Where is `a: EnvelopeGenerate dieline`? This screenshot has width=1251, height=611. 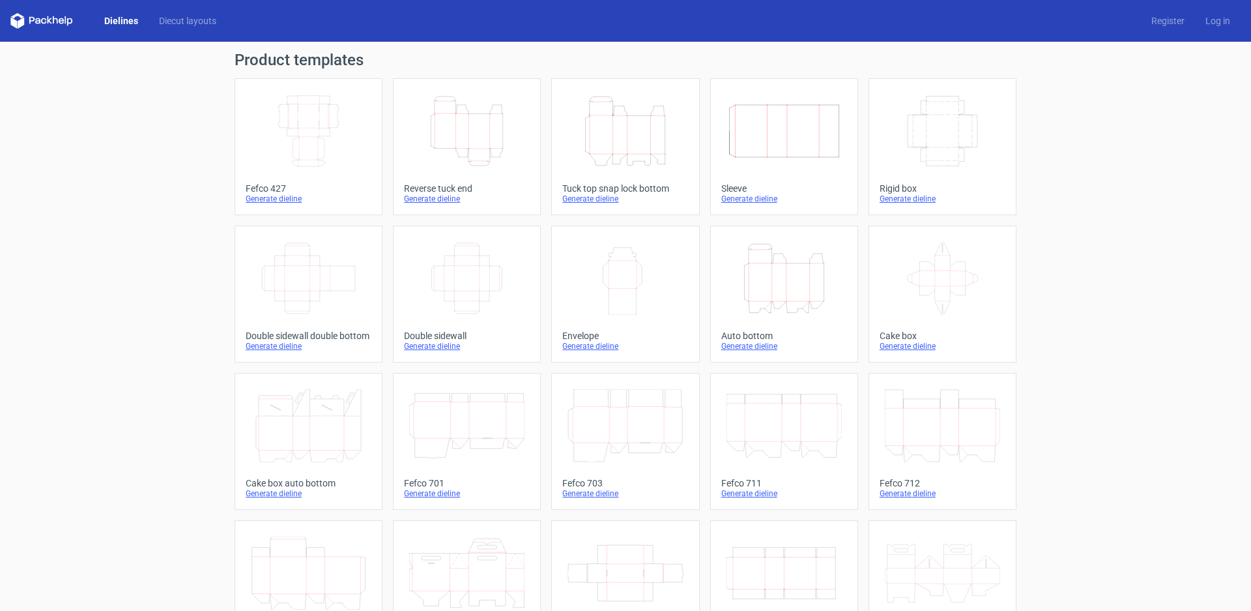 a: EnvelopeGenerate dieline is located at coordinates (625, 294).